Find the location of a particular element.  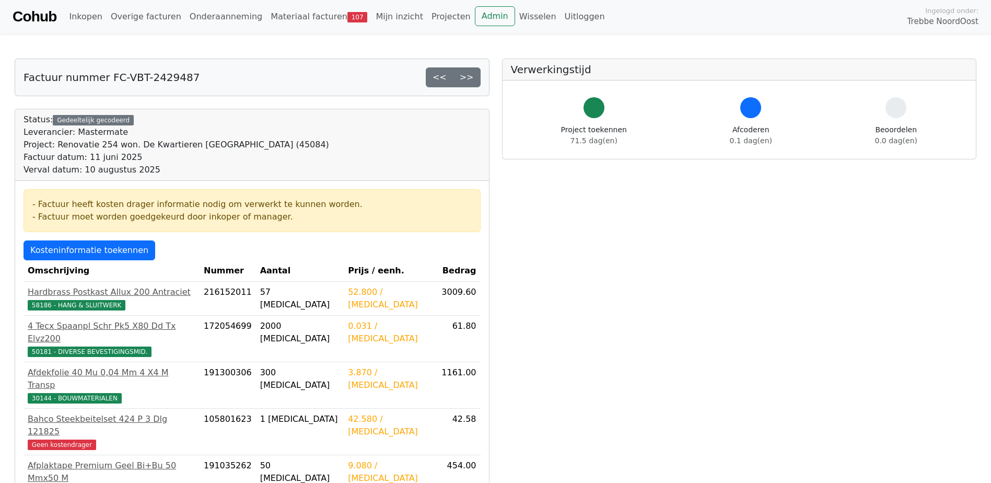

h5: Factuur nummer FC-VBT-2429487 is located at coordinates (111, 77).